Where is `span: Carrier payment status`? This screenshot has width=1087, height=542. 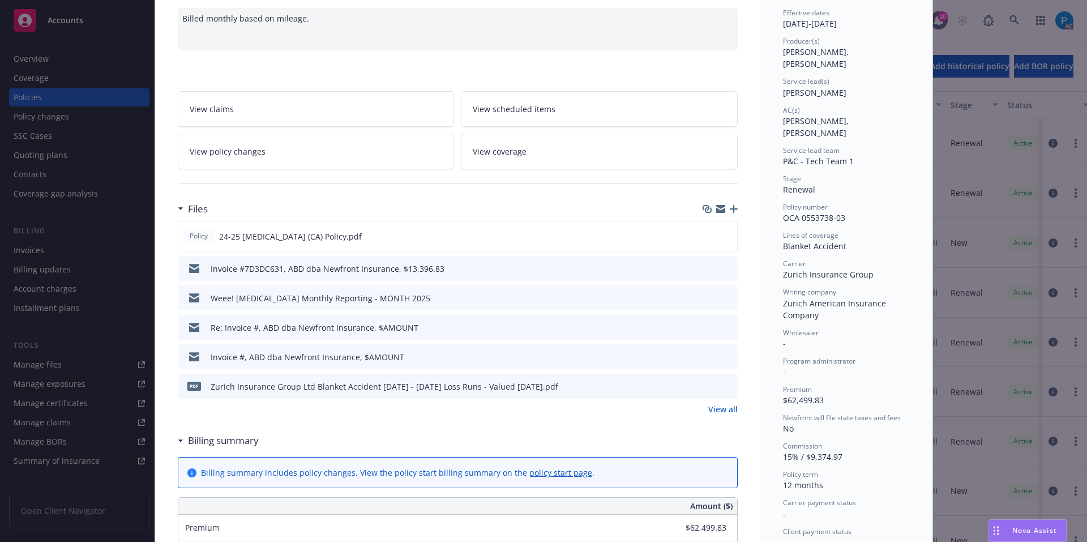 span: Carrier payment status is located at coordinates (819, 502).